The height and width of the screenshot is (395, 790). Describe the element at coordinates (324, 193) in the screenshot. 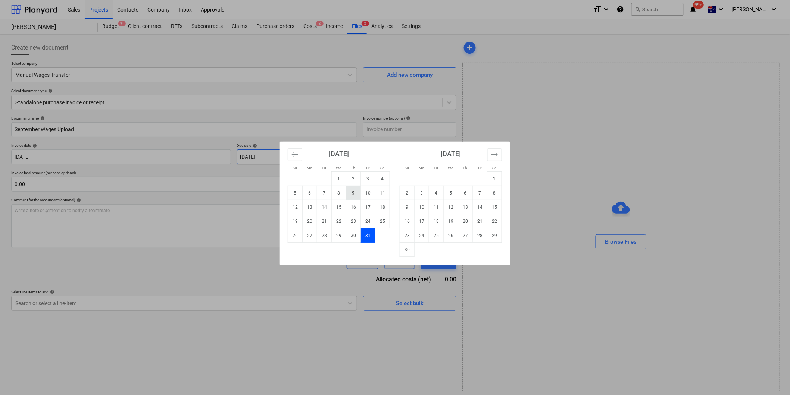

I see `td: Tuesday, October 7, 2025` at that location.